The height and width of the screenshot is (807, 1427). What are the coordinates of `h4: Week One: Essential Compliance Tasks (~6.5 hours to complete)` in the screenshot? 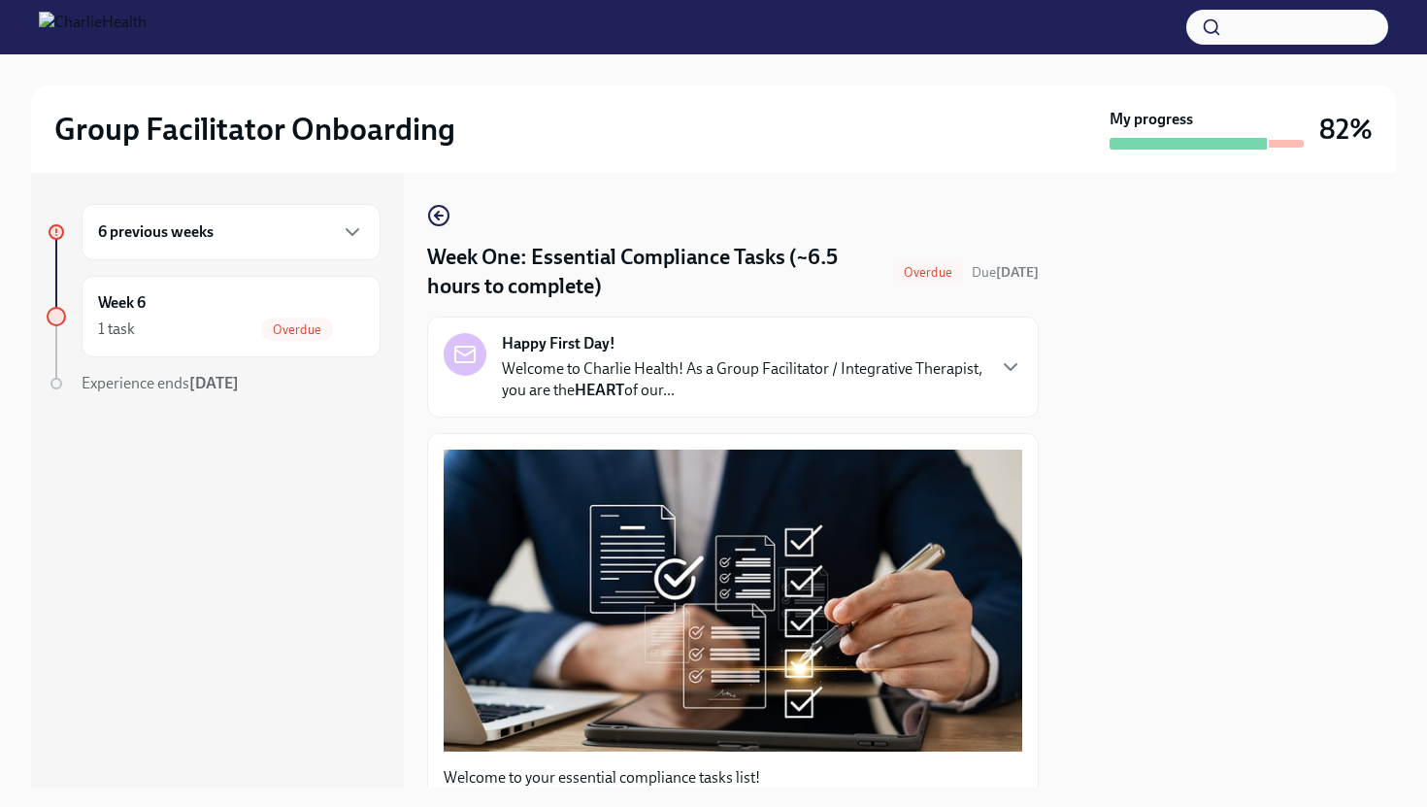 It's located at (655, 272).